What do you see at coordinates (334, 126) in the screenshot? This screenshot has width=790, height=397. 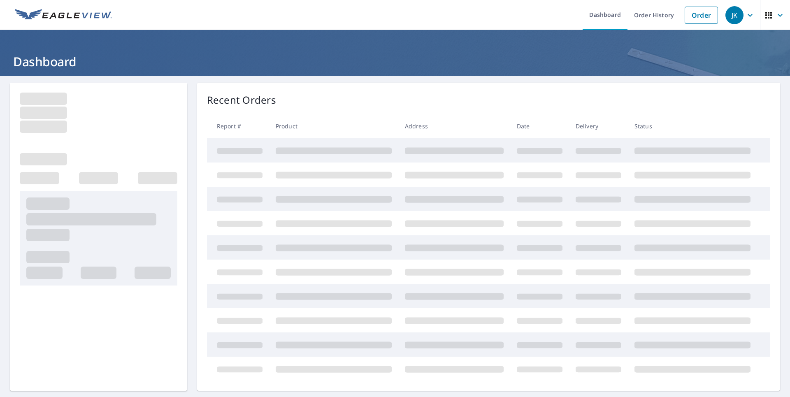 I see `th: Product` at bounding box center [334, 126].